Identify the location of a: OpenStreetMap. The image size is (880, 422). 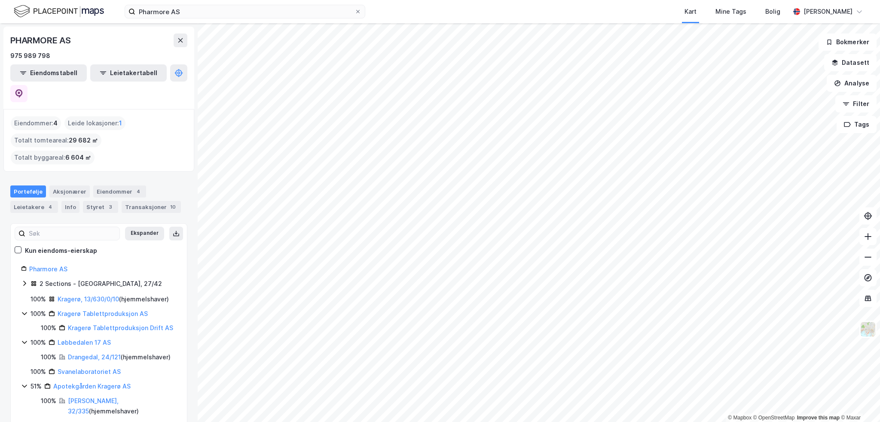
(773, 418).